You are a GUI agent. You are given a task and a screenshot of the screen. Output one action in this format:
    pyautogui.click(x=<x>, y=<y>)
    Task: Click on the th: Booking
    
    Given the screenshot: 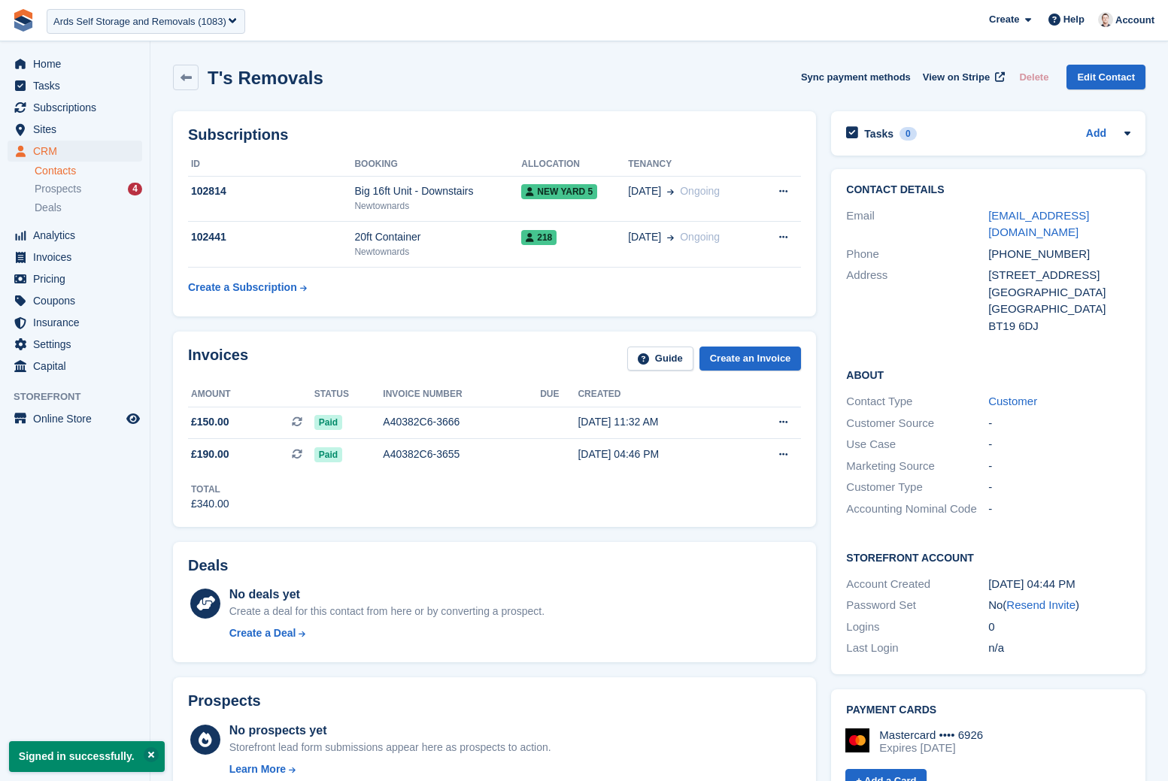 What is the action you would take?
    pyautogui.click(x=438, y=165)
    